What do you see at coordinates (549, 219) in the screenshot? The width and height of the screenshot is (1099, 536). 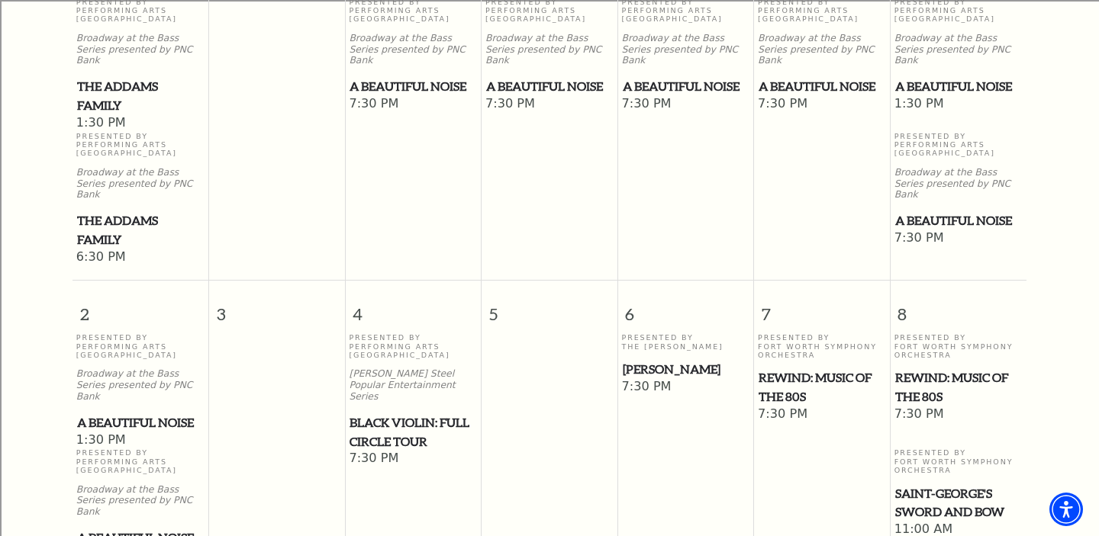 I see `div: Magazine` at bounding box center [549, 219].